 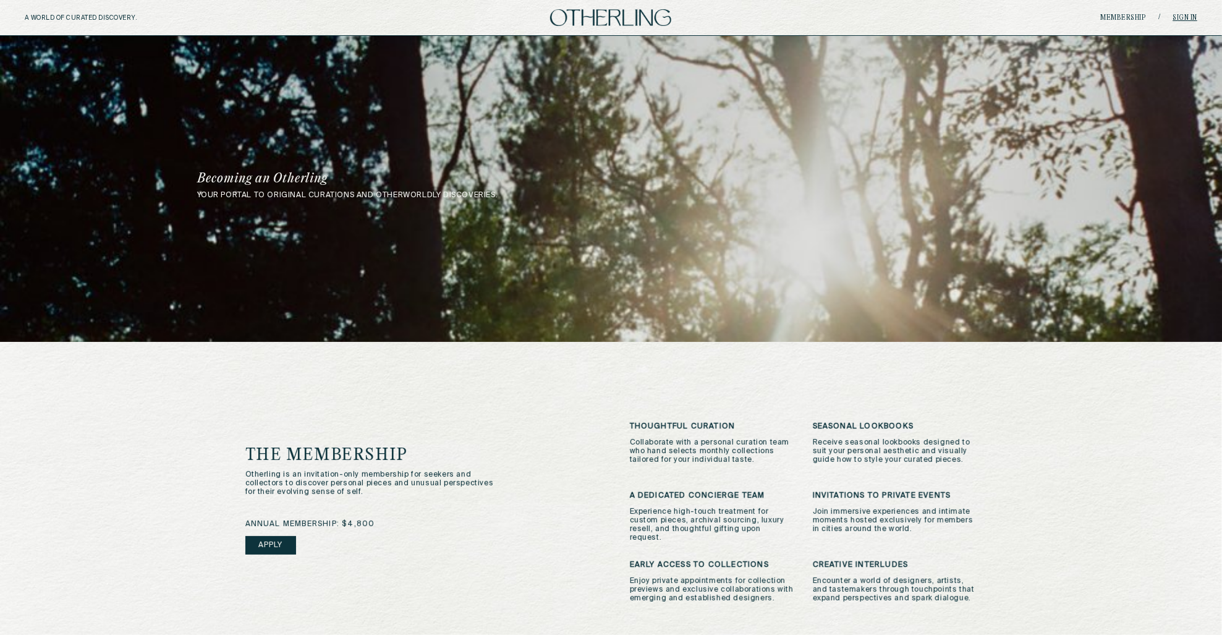 I want to click on p: Enjoy private appointments for collection previews and exclusive collaborations with emerging and..., so click(x=712, y=590).